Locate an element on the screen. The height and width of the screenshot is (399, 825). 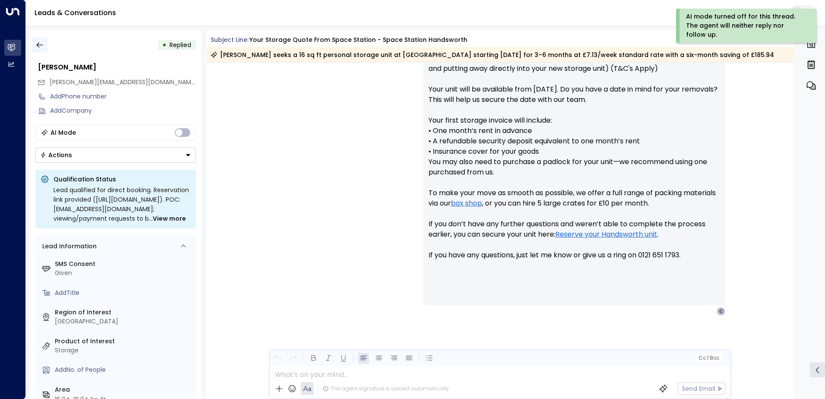
span: Cc Bcc is located at coordinates (709, 358).